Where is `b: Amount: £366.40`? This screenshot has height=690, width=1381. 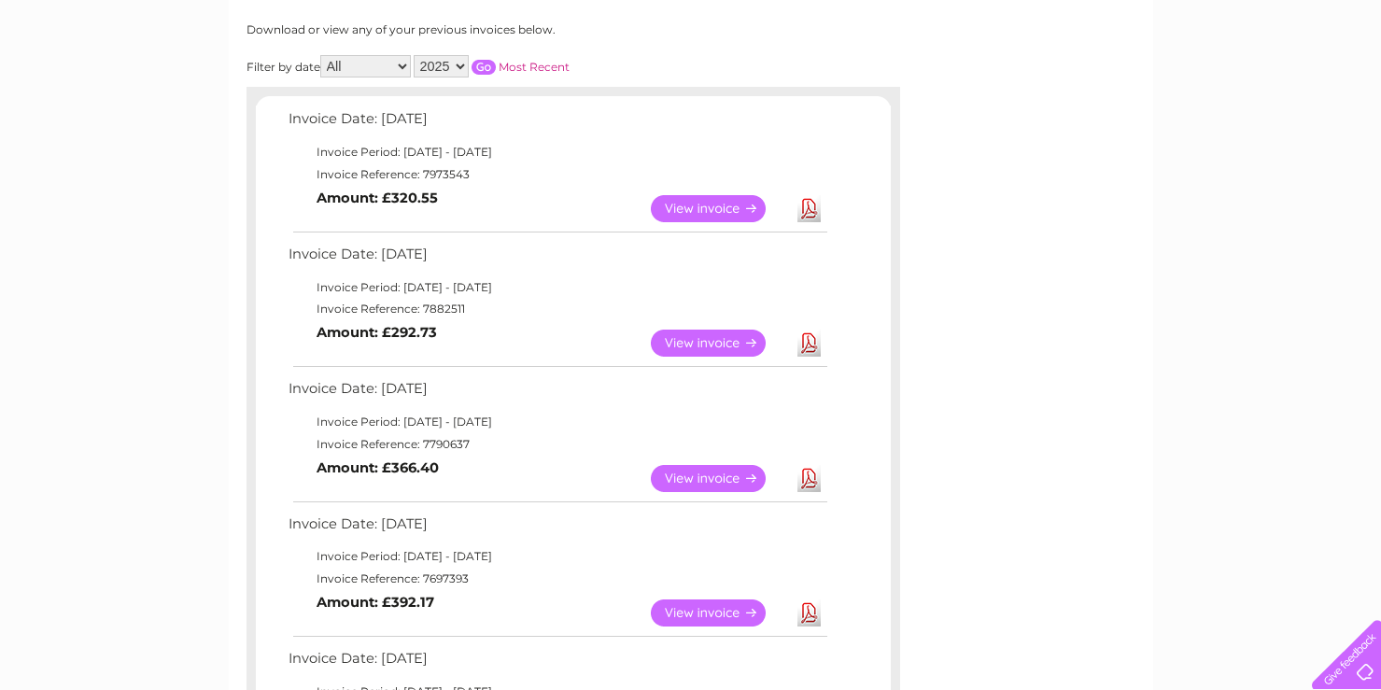 b: Amount: £366.40 is located at coordinates (377, 468).